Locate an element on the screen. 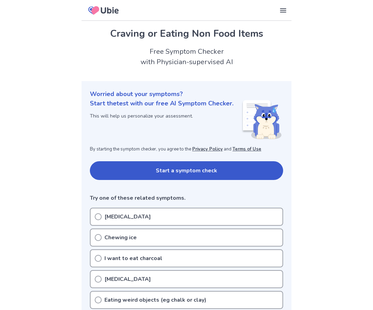  a: Terms of Use is located at coordinates (247, 149).